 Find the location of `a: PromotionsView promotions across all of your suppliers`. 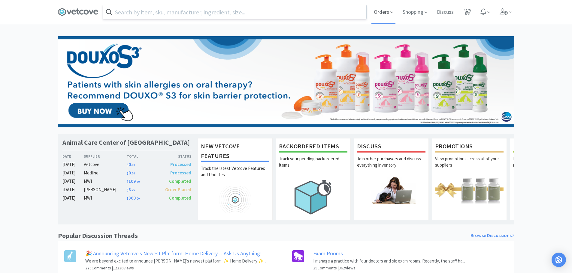

a: PromotionsView promotions across all of your suppliers is located at coordinates (469, 179).